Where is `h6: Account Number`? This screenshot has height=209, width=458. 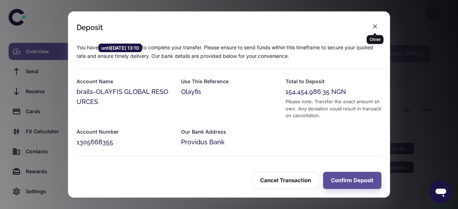 h6: Account Number is located at coordinates (125, 132).